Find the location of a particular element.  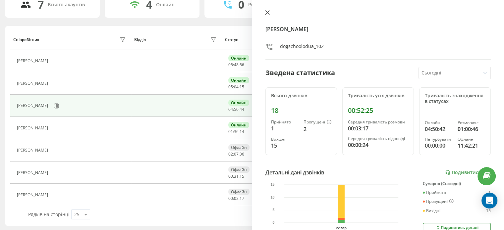

div: 00:03:17 is located at coordinates (378, 128).